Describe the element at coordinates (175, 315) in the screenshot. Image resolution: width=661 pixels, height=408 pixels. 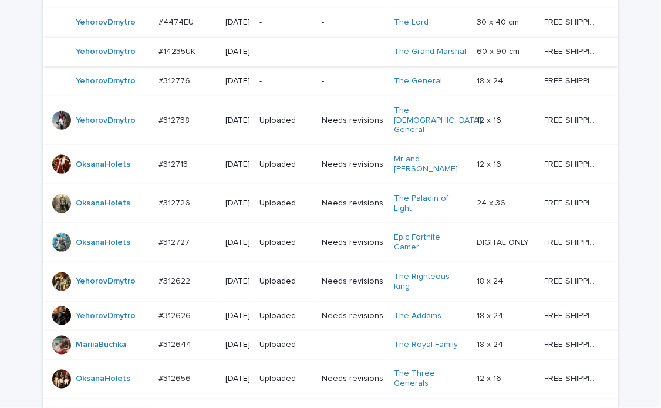
I see `p: #312626` at that location.